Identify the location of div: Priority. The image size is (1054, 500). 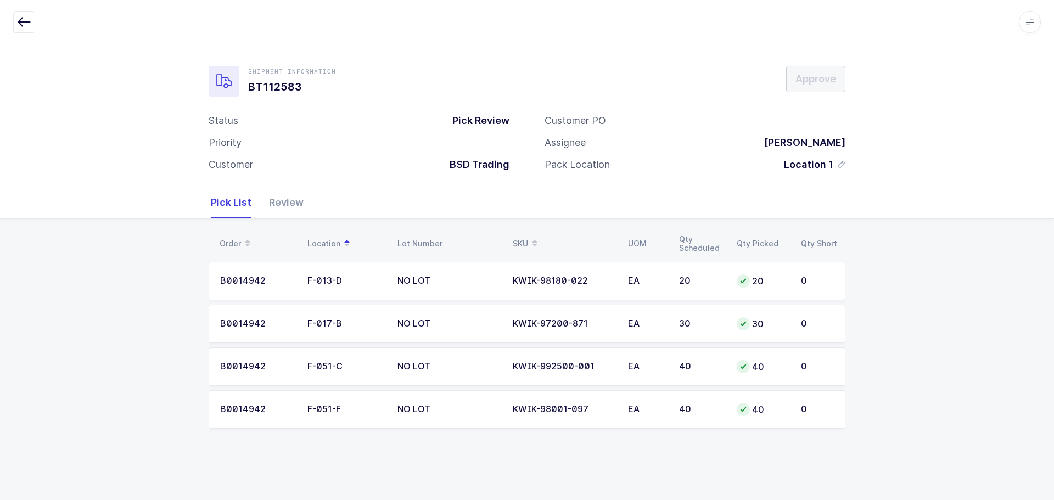
(225, 143).